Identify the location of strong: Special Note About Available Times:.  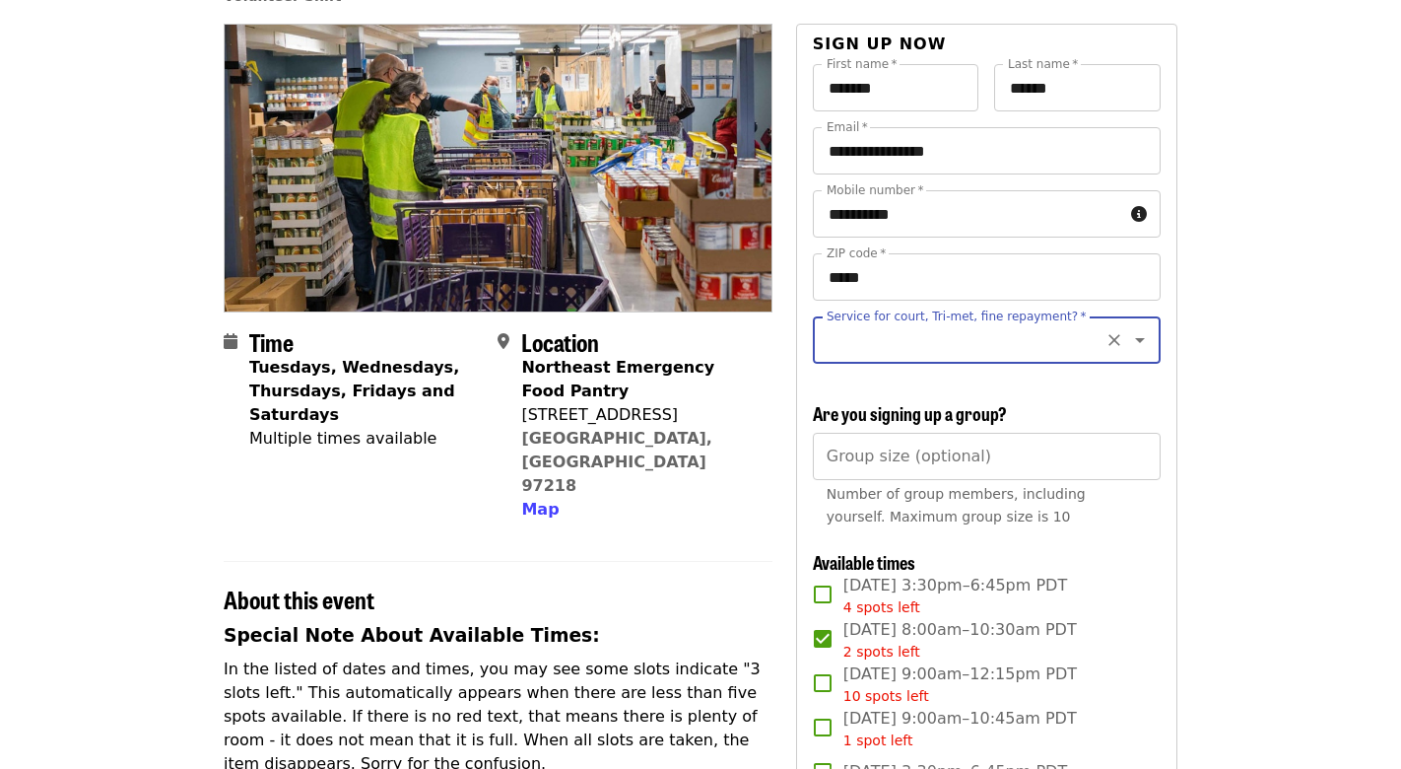
(412, 635).